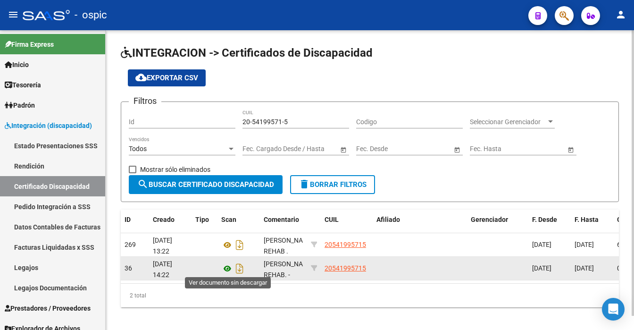 The height and width of the screenshot is (330, 634). I want to click on span: Prestadores / Proveedores, so click(48, 308).